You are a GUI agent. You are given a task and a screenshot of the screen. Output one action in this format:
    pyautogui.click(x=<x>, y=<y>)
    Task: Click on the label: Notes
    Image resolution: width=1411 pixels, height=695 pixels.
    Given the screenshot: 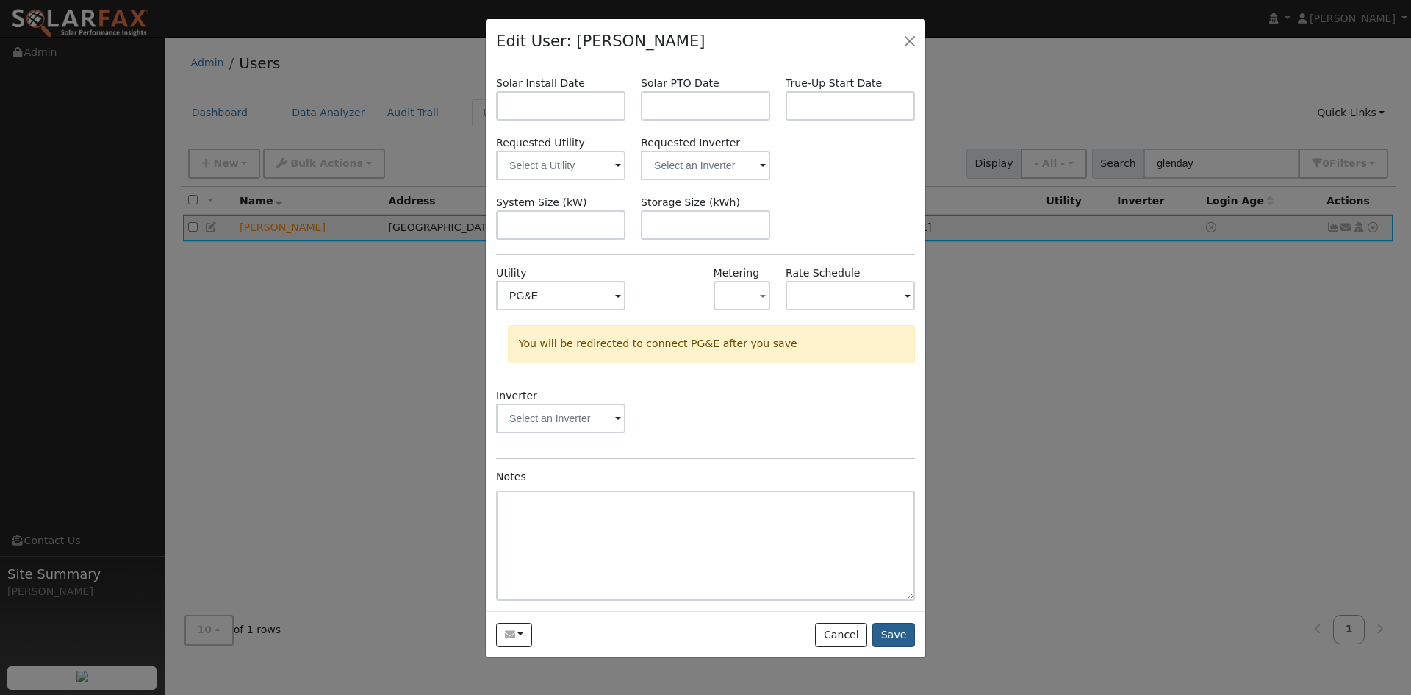 What is the action you would take?
    pyautogui.click(x=511, y=476)
    